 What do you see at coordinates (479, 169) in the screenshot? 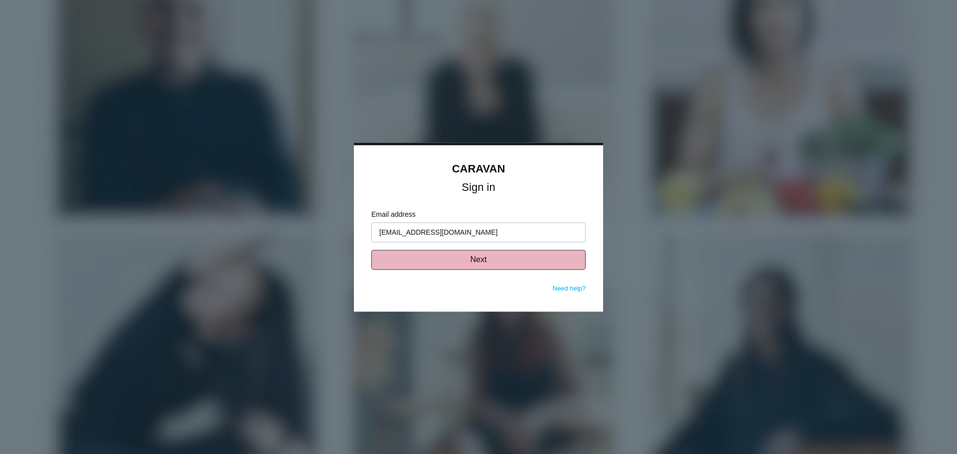
I see `a: CARAVAN` at bounding box center [479, 169].